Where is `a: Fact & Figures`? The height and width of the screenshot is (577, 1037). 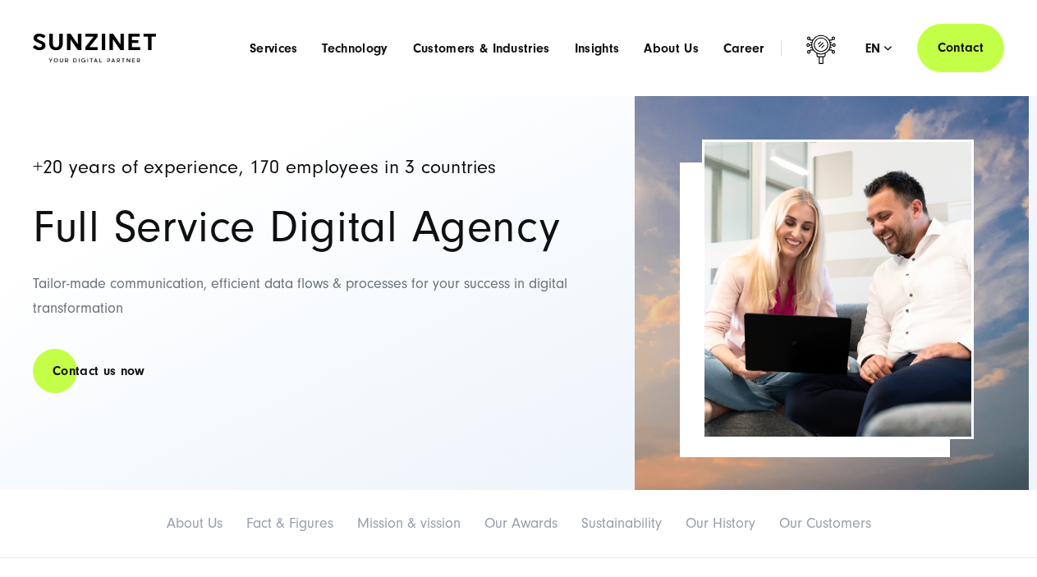
a: Fact & Figures is located at coordinates (290, 523).